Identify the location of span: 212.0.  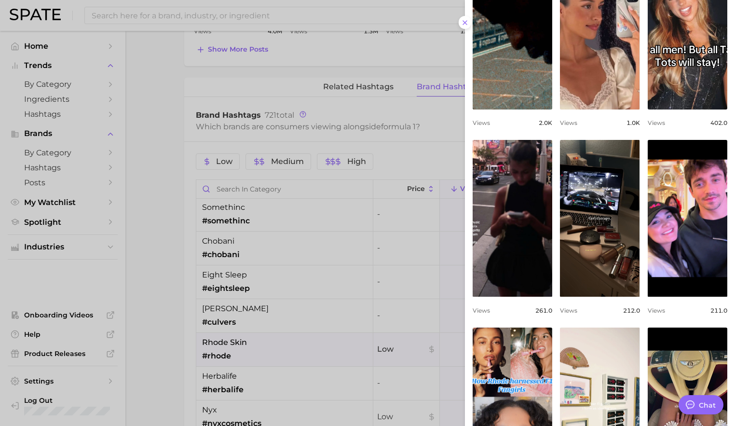
(632, 310).